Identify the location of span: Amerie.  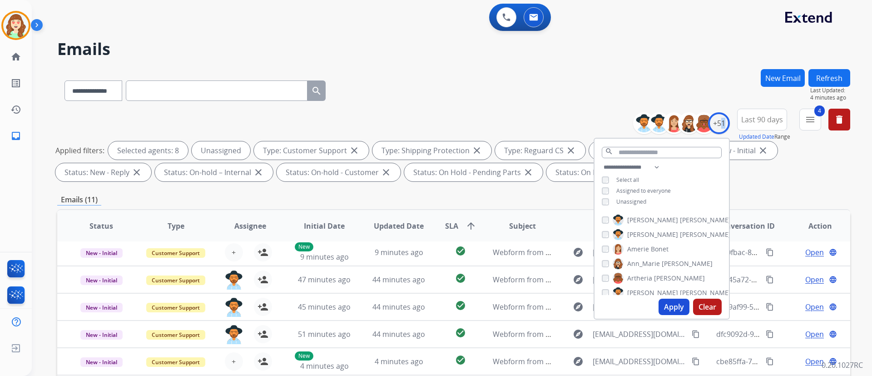
(638, 249).